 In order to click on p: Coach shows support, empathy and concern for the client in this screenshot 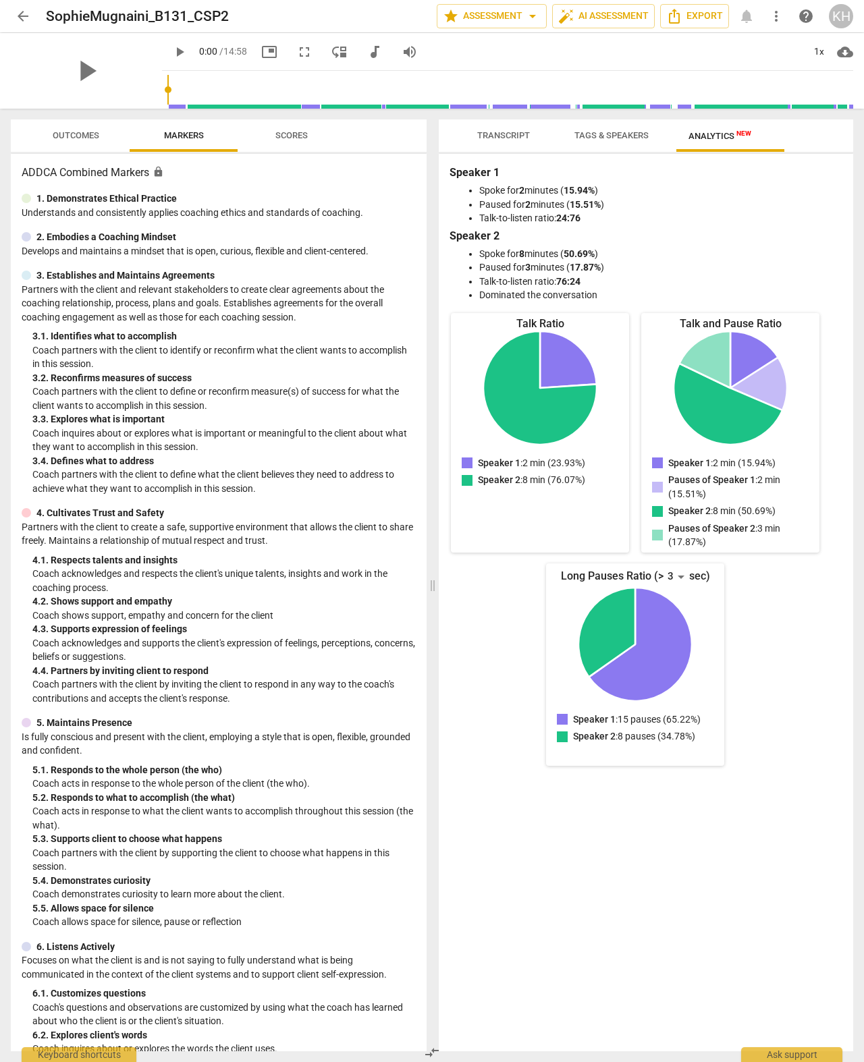, I will do `click(224, 615)`.